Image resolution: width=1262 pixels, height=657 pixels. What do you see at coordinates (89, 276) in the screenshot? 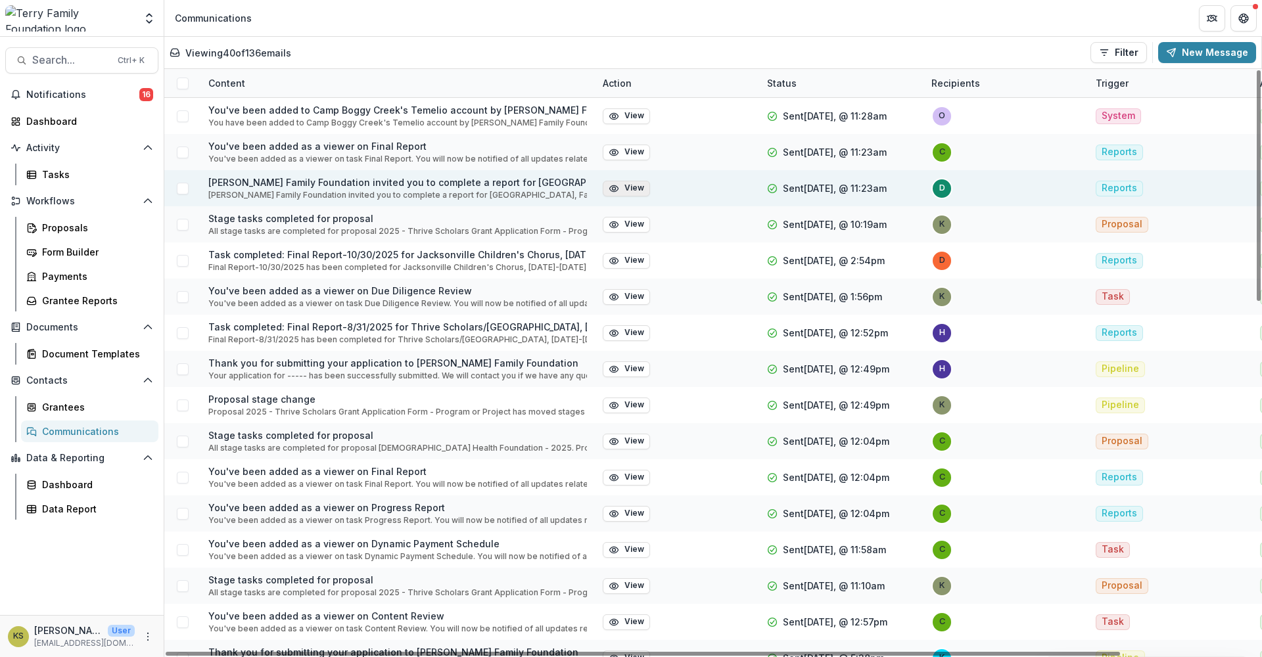
I see `a: Payments` at bounding box center [89, 276].